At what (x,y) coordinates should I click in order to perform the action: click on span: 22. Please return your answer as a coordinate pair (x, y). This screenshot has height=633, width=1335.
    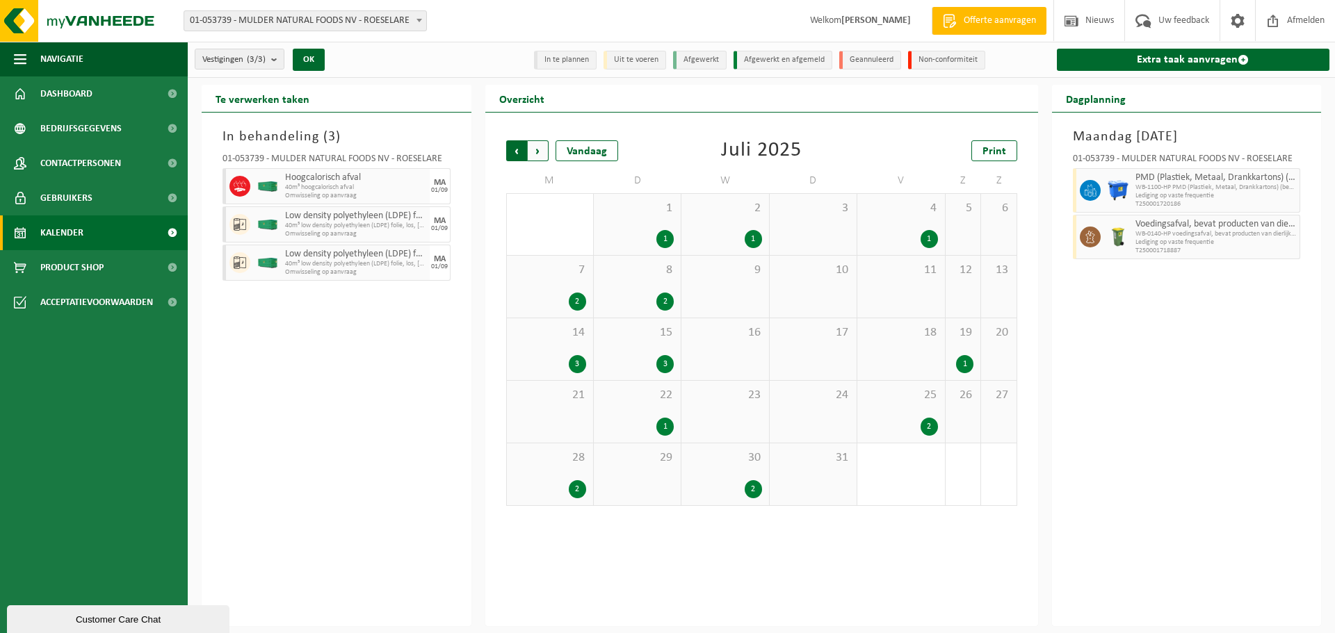
    Looking at the image, I should click on (637, 396).